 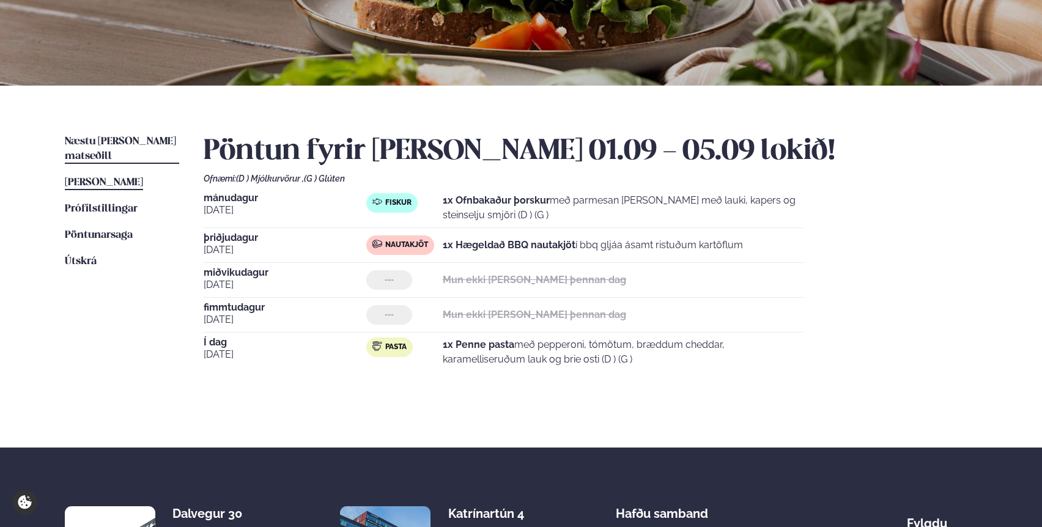 I want to click on span: Pöntunarsaga, so click(x=98, y=235).